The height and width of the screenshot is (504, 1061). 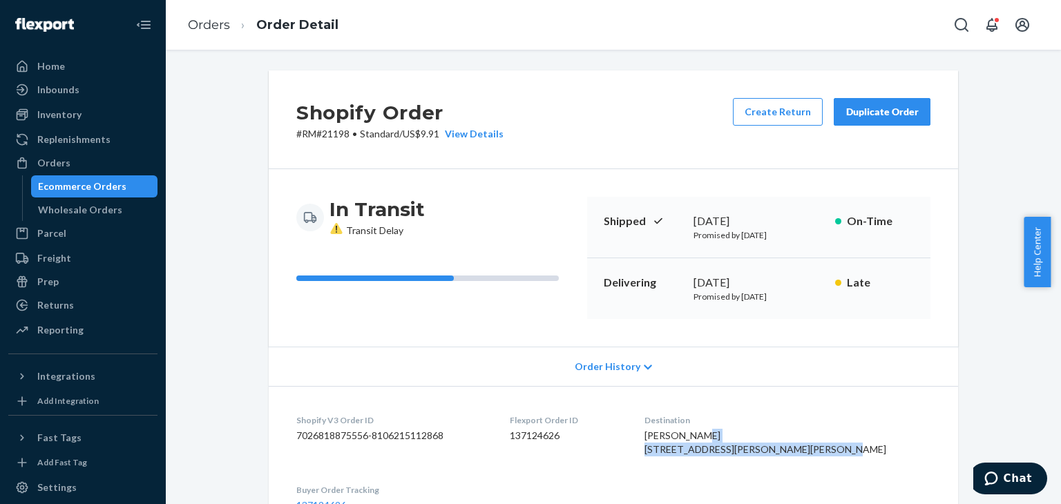 I want to click on p: # RM#21198 / US$9.91, so click(x=400, y=134).